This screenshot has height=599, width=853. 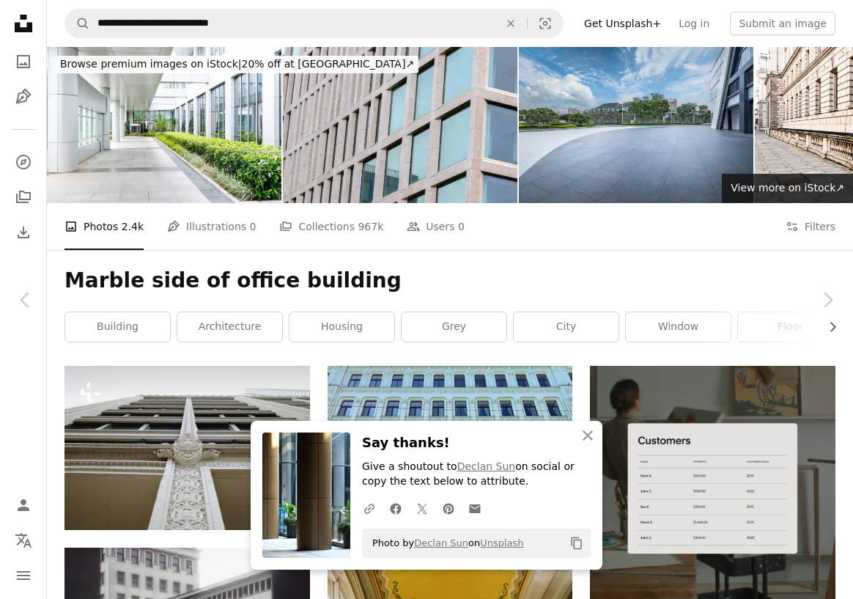 I want to click on a: city, so click(x=566, y=327).